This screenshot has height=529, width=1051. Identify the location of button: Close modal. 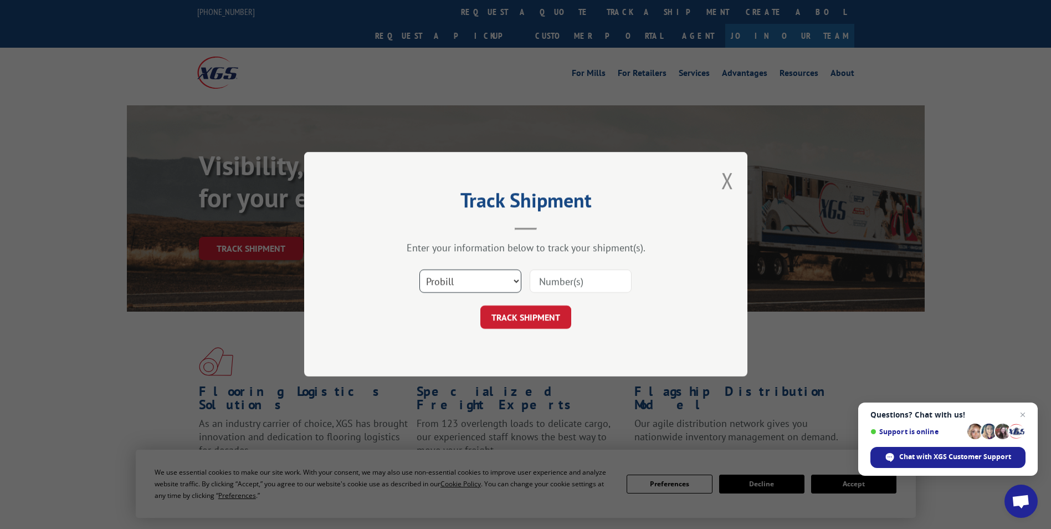
(728, 180).